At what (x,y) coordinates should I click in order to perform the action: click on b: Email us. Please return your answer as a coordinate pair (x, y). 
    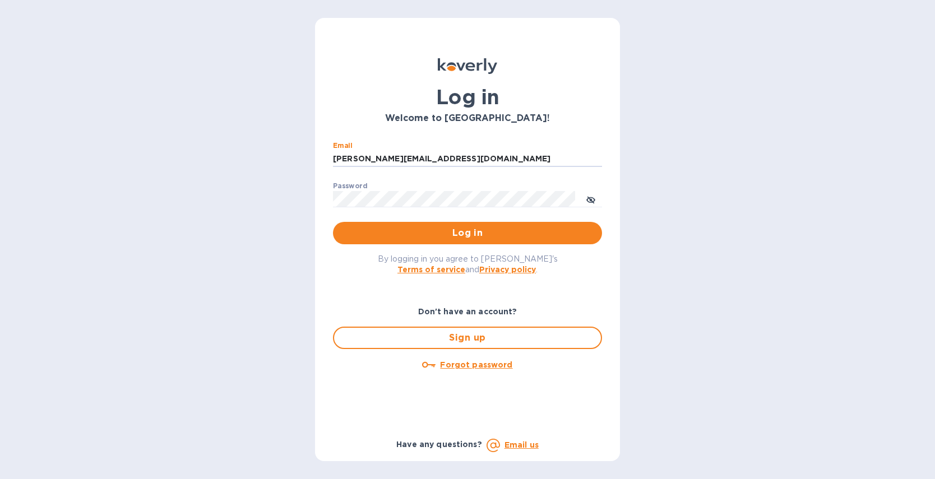
    Looking at the image, I should click on (521, 445).